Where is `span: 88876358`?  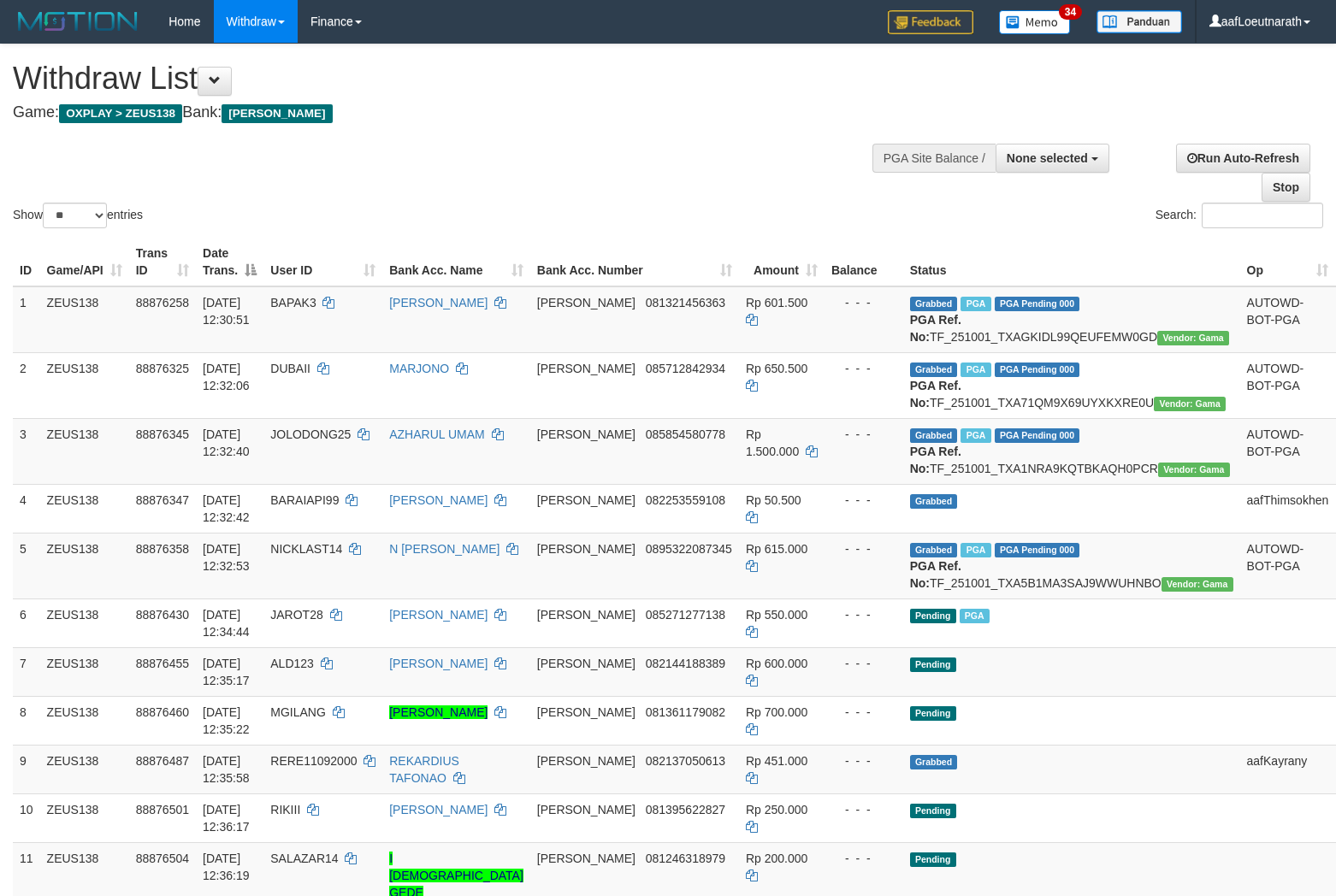 span: 88876358 is located at coordinates (162, 549).